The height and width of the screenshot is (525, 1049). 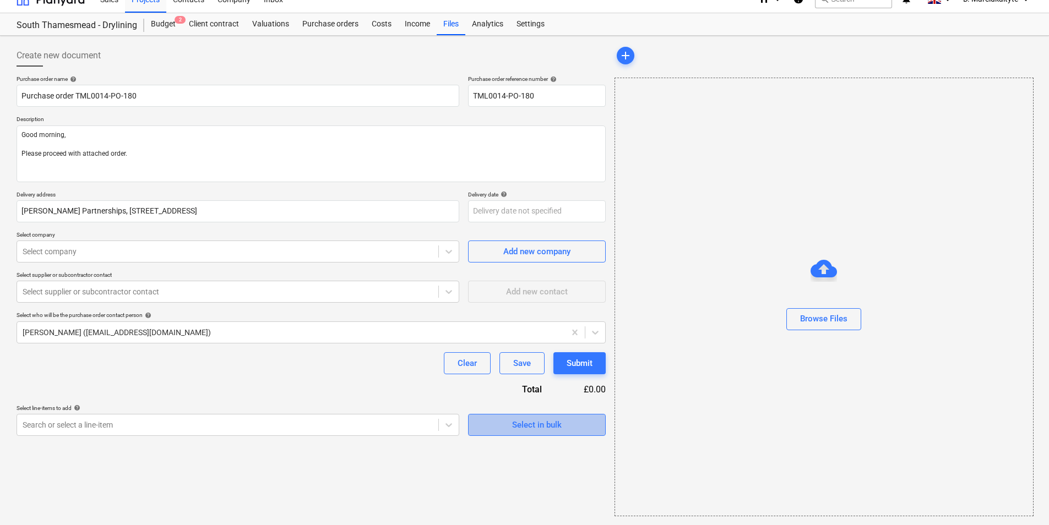 What do you see at coordinates (487, 24) in the screenshot?
I see `div: Analytics` at bounding box center [487, 24].